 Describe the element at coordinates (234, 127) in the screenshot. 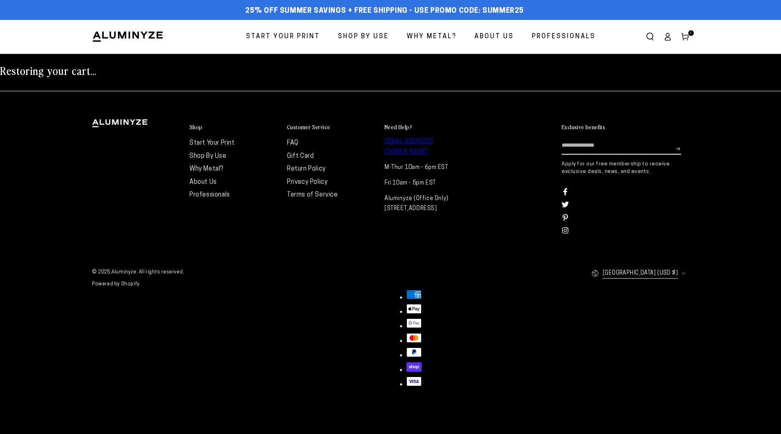

I see `h2: Shop` at that location.